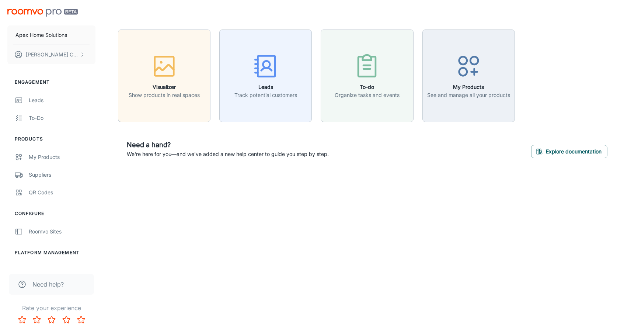 The image size is (631, 333). I want to click on p: We're here for you—and we've added a new help center to guide you step by step., so click(228, 154).